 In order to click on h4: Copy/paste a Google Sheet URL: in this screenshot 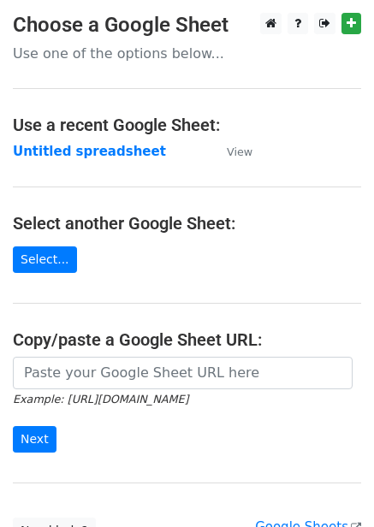, I will do `click(186, 340)`.